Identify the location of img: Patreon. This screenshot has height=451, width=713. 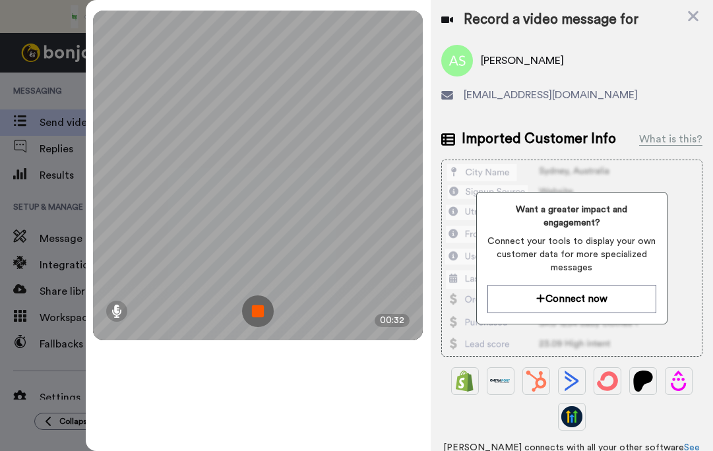
(643, 381).